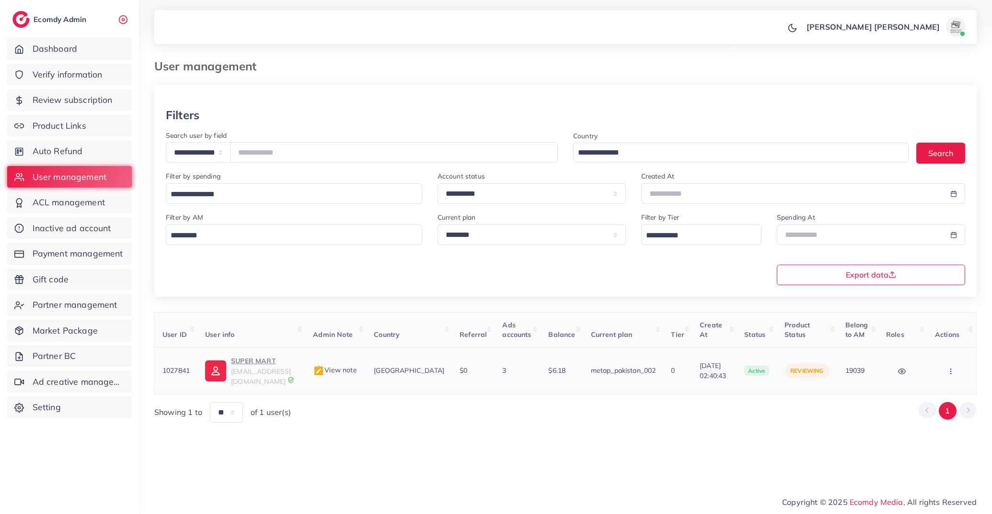 This screenshot has width=992, height=514. Describe the element at coordinates (183, 115) in the screenshot. I see `h3: Filters` at that location.